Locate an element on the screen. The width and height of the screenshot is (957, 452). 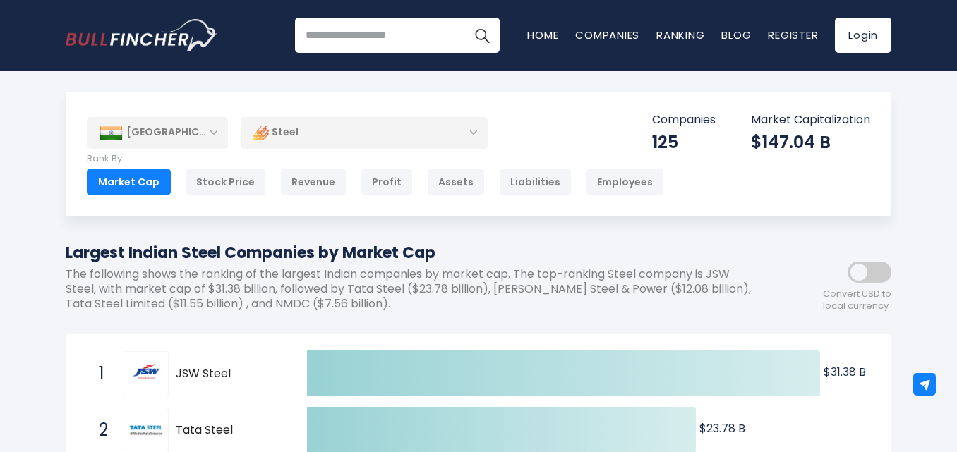
div: Liabilities is located at coordinates (535, 182).